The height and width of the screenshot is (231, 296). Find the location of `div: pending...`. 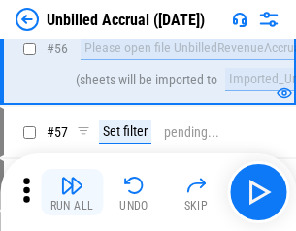

div: pending... is located at coordinates (191, 132).